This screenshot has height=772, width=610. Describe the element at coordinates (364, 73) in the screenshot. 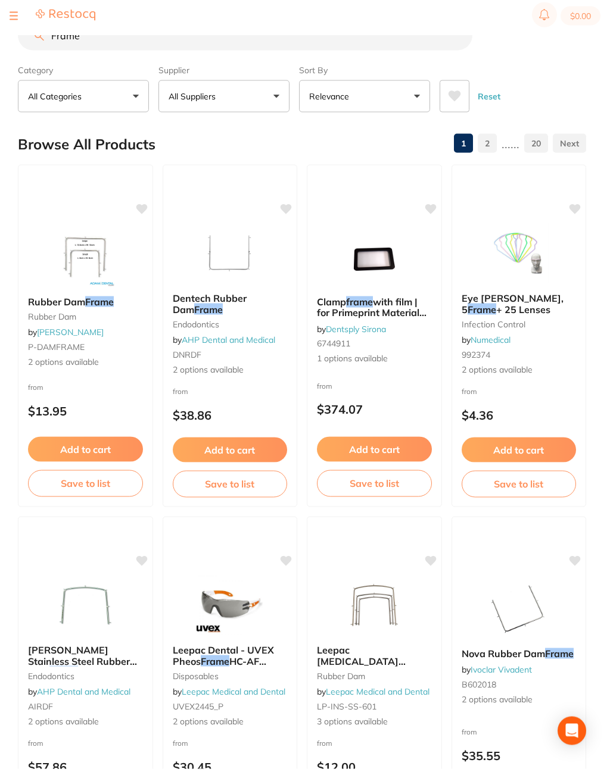

I see `label: Sort By` at that location.